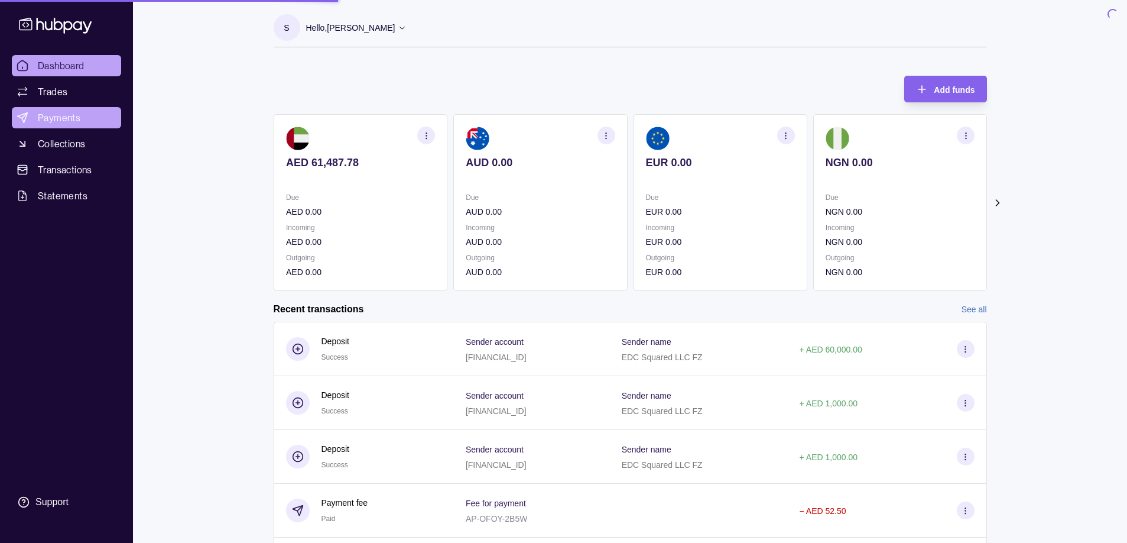 This screenshot has height=543, width=1127. Describe the element at coordinates (478, 138) in the screenshot. I see `img: au` at that location.